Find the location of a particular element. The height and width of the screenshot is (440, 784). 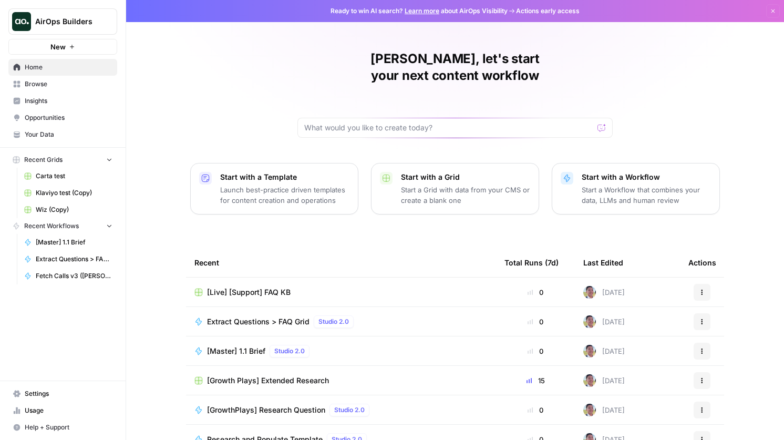

span: Carta test is located at coordinates (74, 176).